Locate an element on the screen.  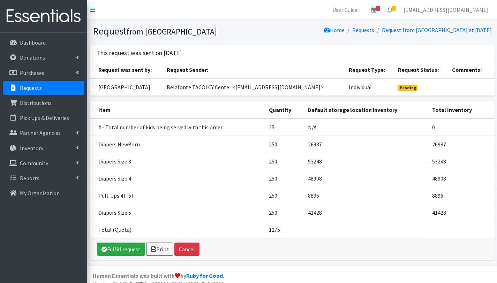
td: Total (Quota) is located at coordinates (177, 229).